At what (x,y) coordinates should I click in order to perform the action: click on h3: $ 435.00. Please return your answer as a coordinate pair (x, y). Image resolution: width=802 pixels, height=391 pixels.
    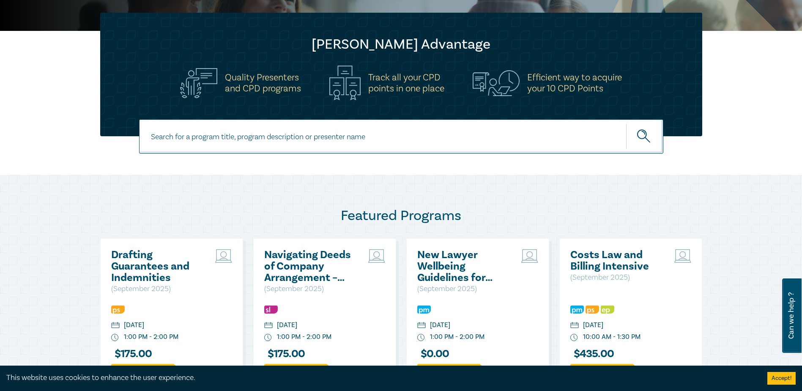
    Looking at the image, I should click on (592, 353).